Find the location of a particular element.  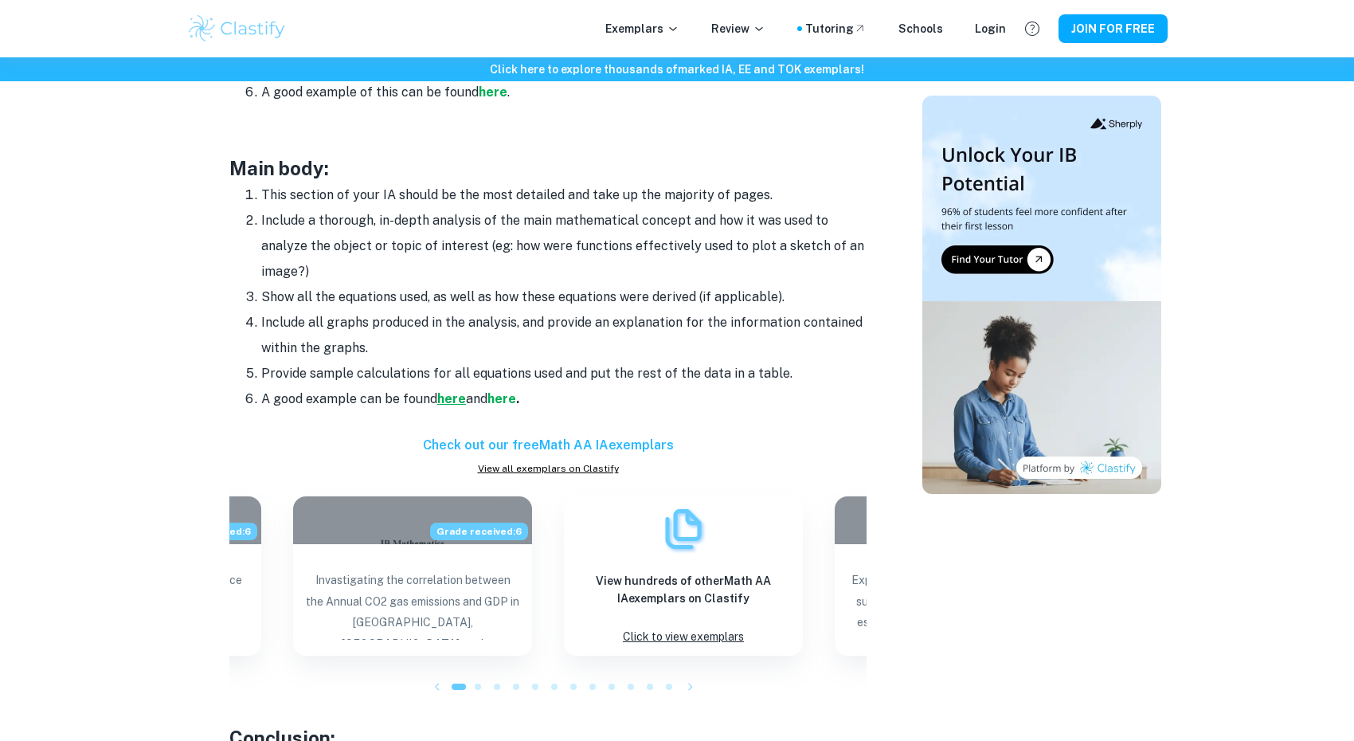

a: Thumbnail is located at coordinates (1042, 295).